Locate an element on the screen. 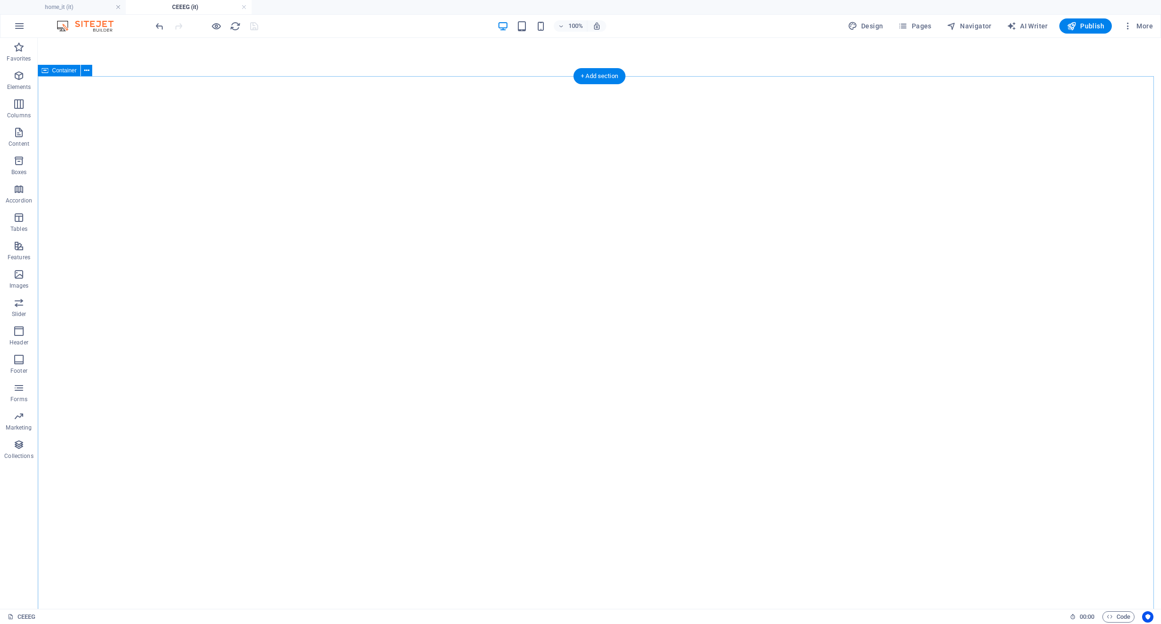  button: Publish is located at coordinates (1085, 26).